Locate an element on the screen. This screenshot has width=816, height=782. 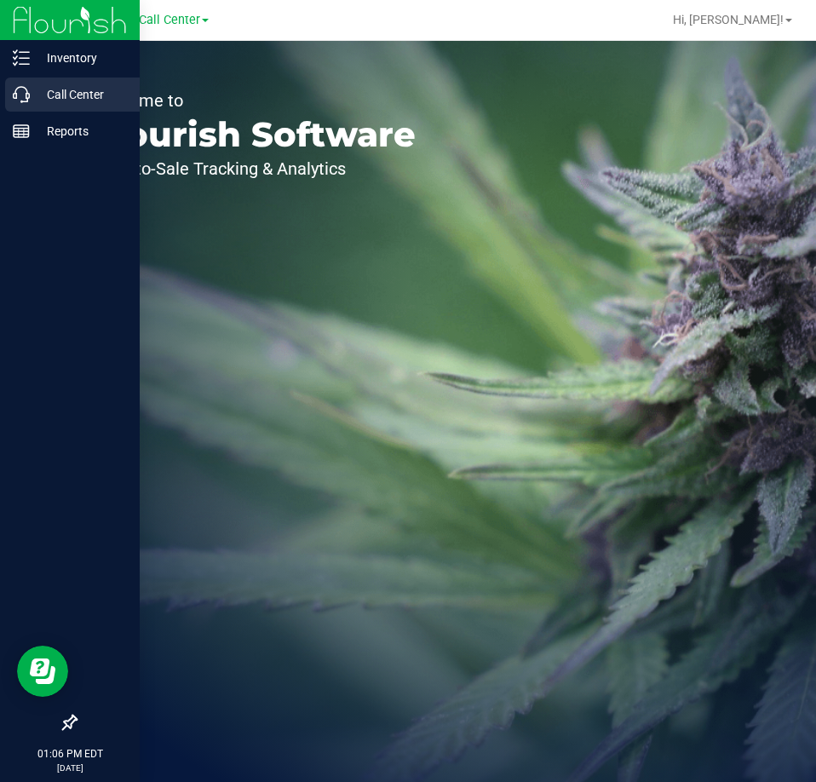
p: Flourish Software is located at coordinates (254, 135).